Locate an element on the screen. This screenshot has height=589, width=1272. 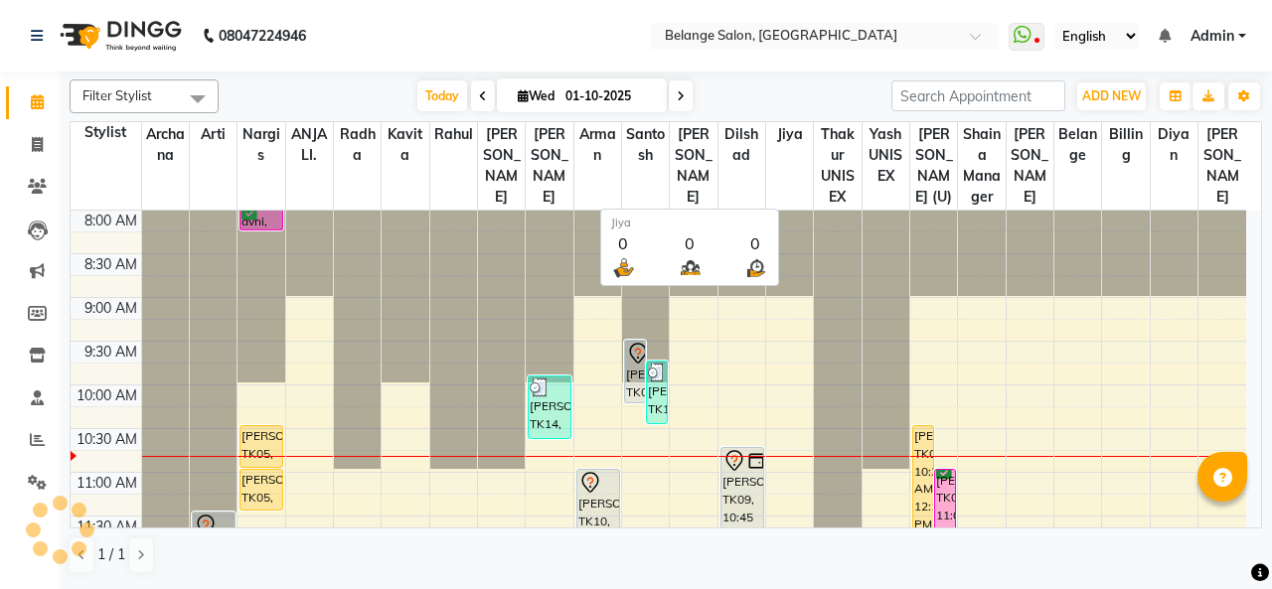
span: Belange is located at coordinates (1077, 145).